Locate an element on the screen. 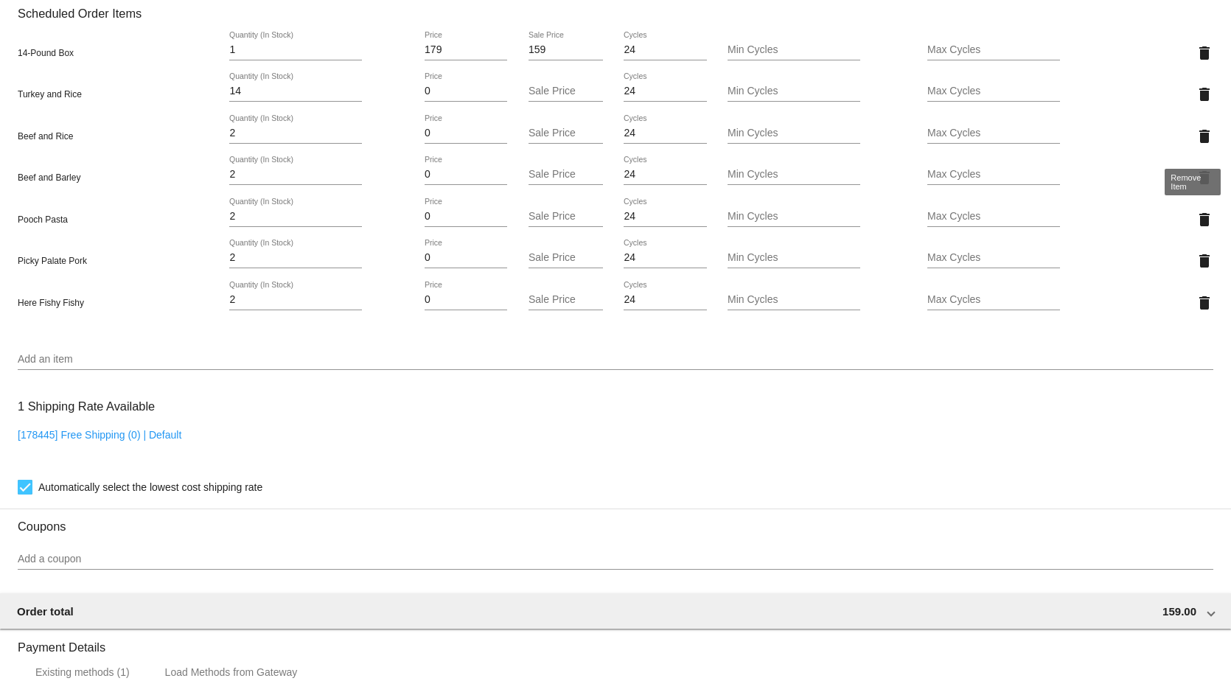 This screenshot has height=681, width=1231. span: Here Fishy Fishy is located at coordinates (51, 303).